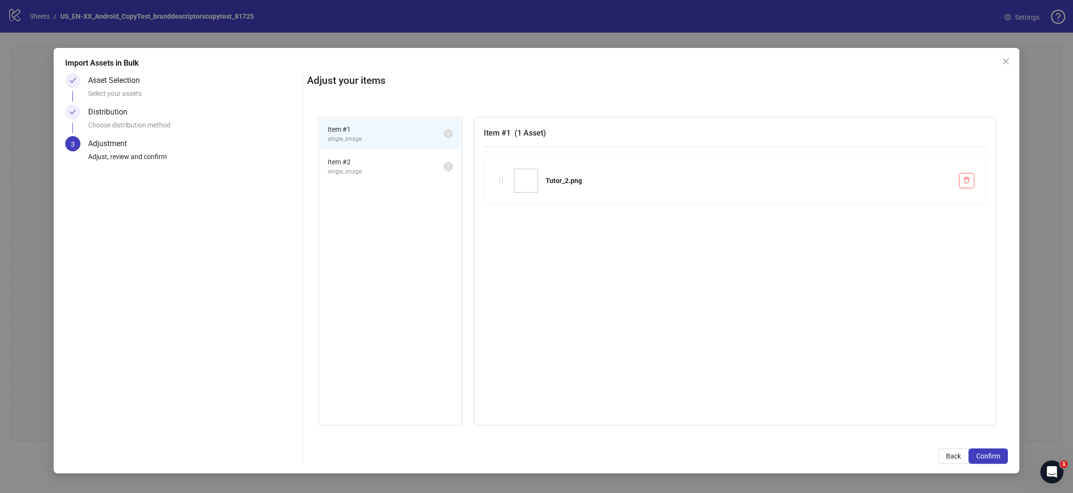 The image size is (1073, 493). What do you see at coordinates (112, 112) in the screenshot?
I see `div: Distribution` at bounding box center [112, 112].